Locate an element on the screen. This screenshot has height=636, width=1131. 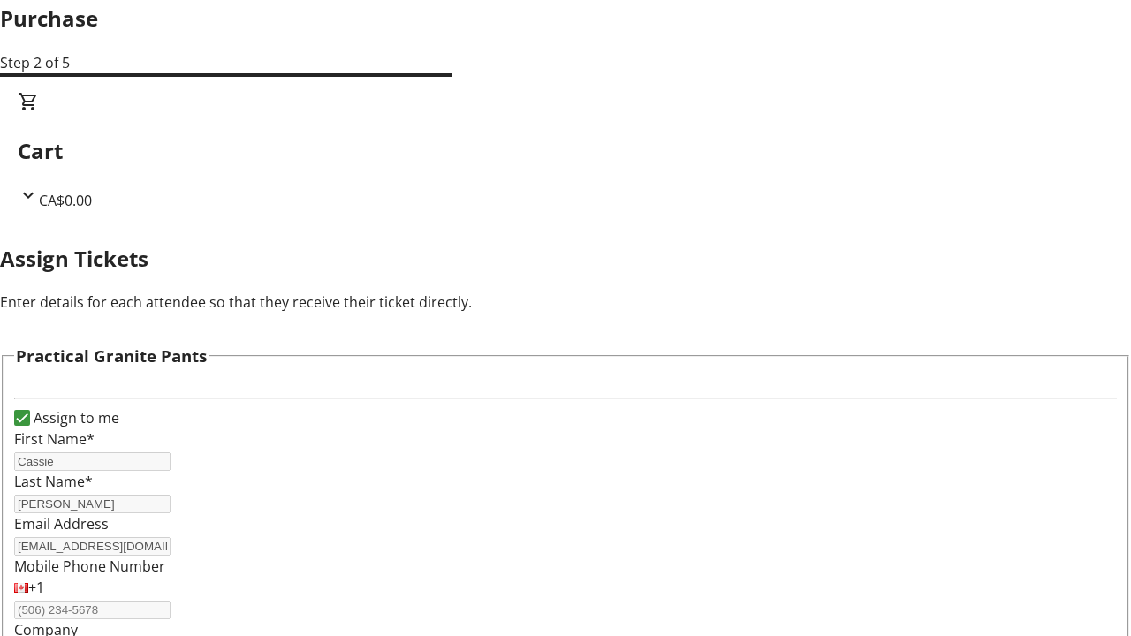
label: Mobile Phone Number is located at coordinates (89, 566).